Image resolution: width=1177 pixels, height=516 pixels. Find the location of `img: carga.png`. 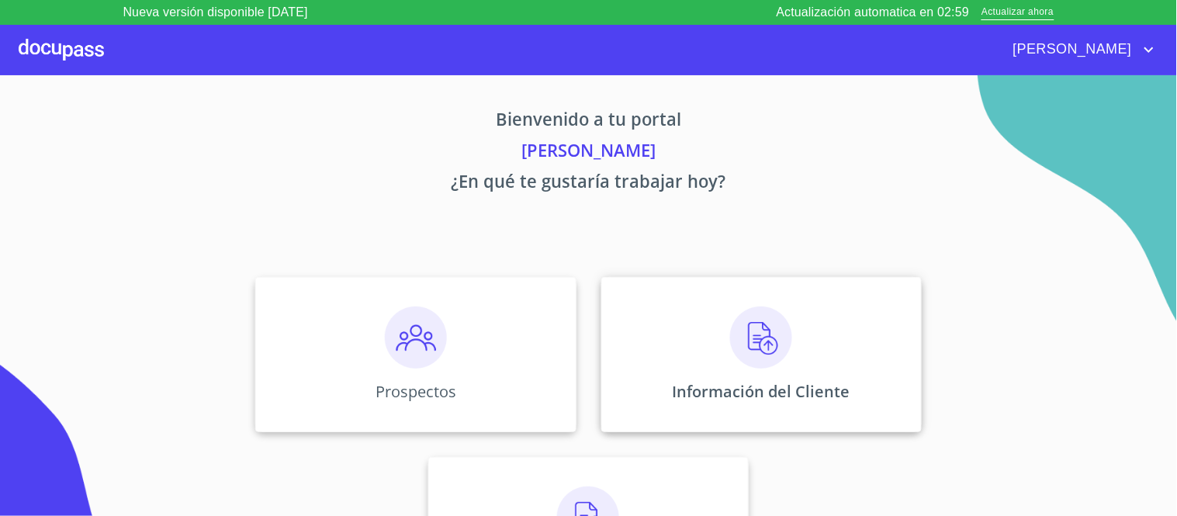

img: carga.png is located at coordinates (761, 338).